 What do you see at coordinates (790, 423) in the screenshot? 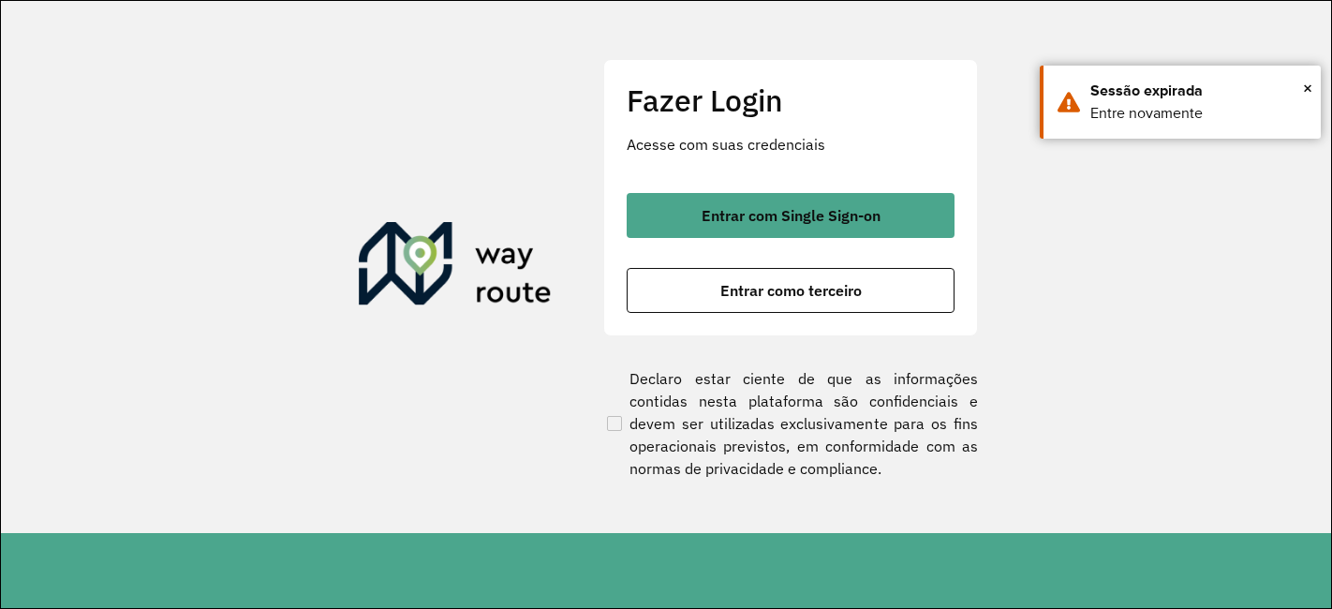
I see `label: Declaro estar ciente de que as informações contidas nesta plataforma são confidenciais e devem se...` at bounding box center [790, 423].